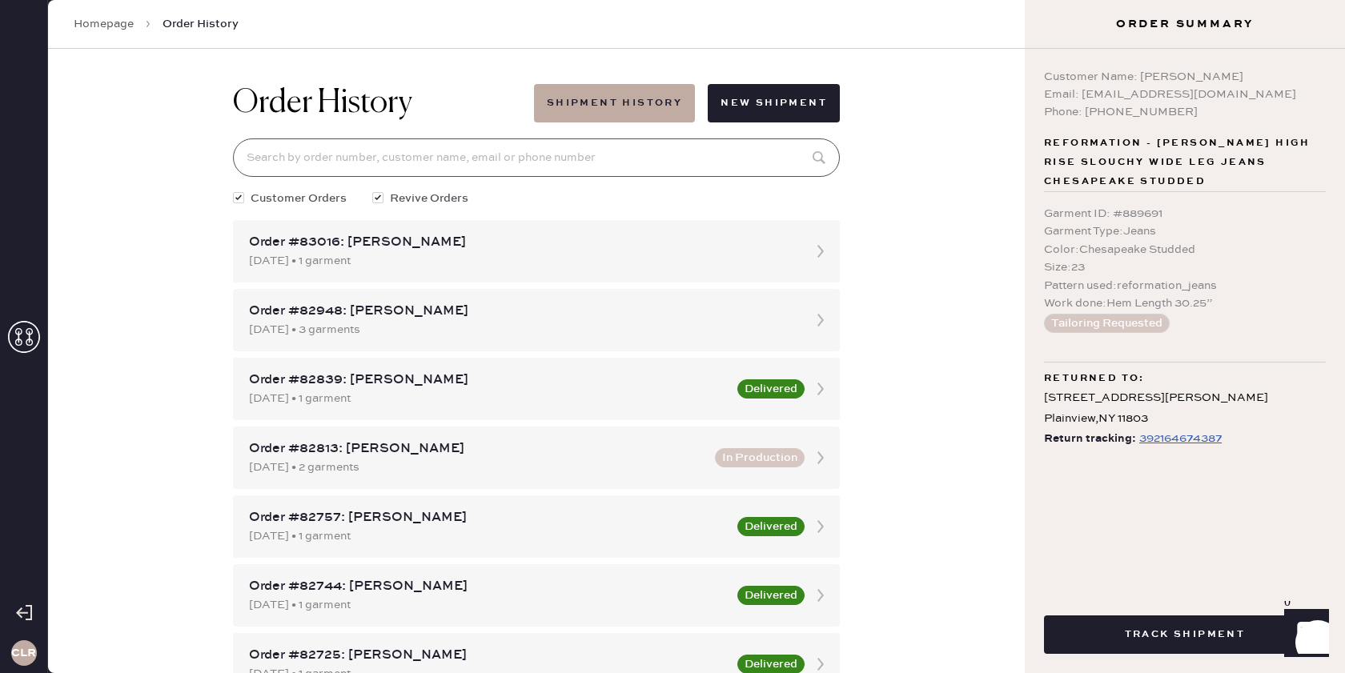 This screenshot has height=673, width=1345. I want to click on a: Track Shipment, so click(1185, 633).